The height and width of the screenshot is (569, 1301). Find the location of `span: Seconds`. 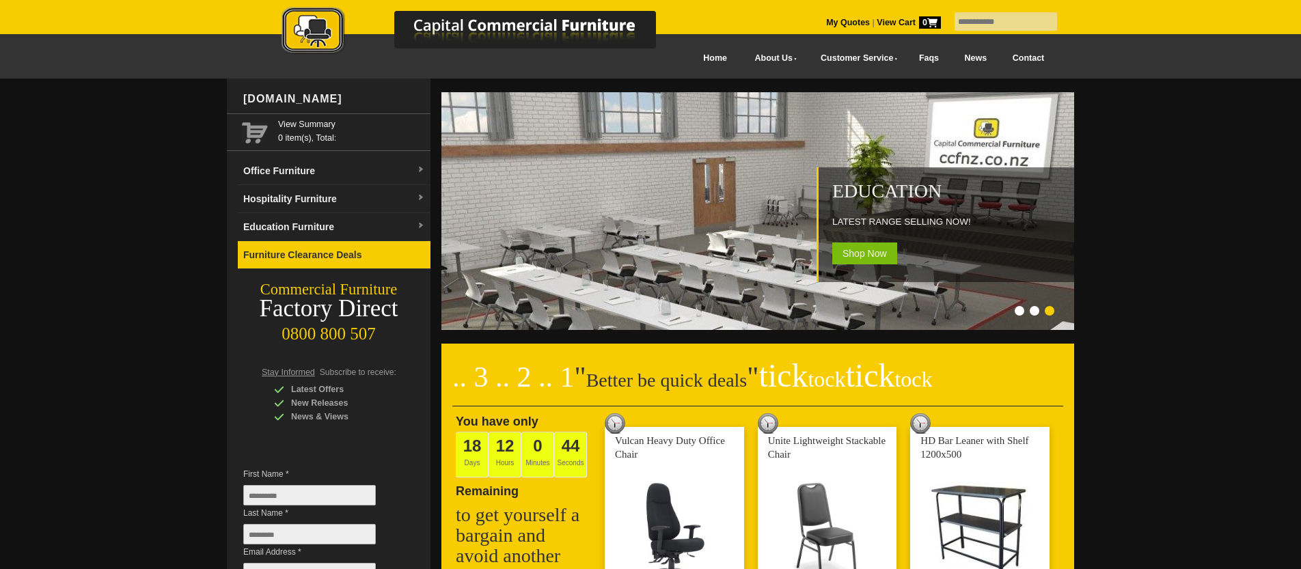

span: Seconds is located at coordinates (571, 454).